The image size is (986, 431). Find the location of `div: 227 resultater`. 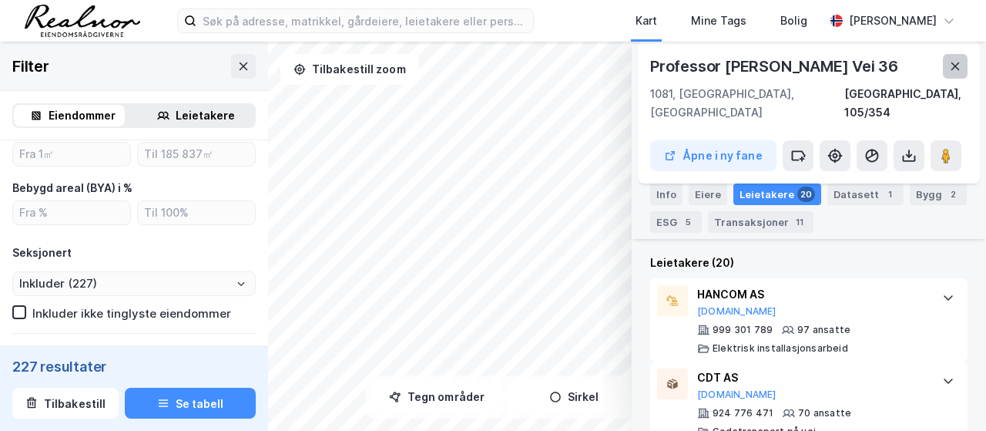

div: 227 resultater is located at coordinates (134, 366).